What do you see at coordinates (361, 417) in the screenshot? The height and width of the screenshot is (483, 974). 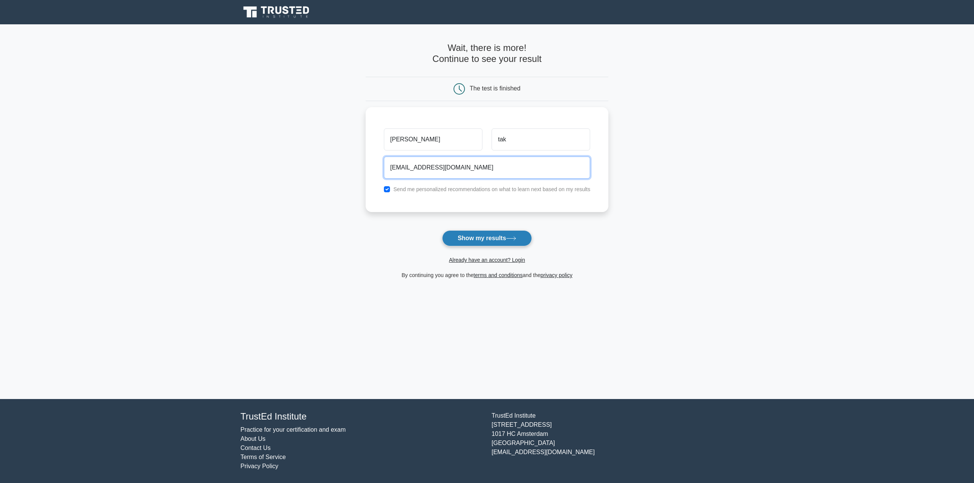 I see `h4: TrustEd Institute` at bounding box center [361, 417].